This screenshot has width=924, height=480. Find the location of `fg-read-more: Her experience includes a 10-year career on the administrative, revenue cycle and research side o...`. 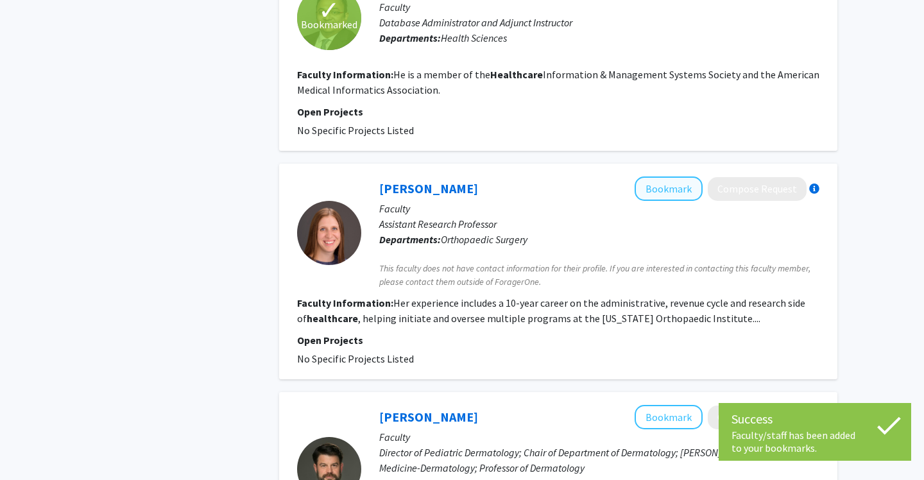

fg-read-more: Her experience includes a 10-year career on the administrative, revenue cycle and research side o... is located at coordinates (551, 311).